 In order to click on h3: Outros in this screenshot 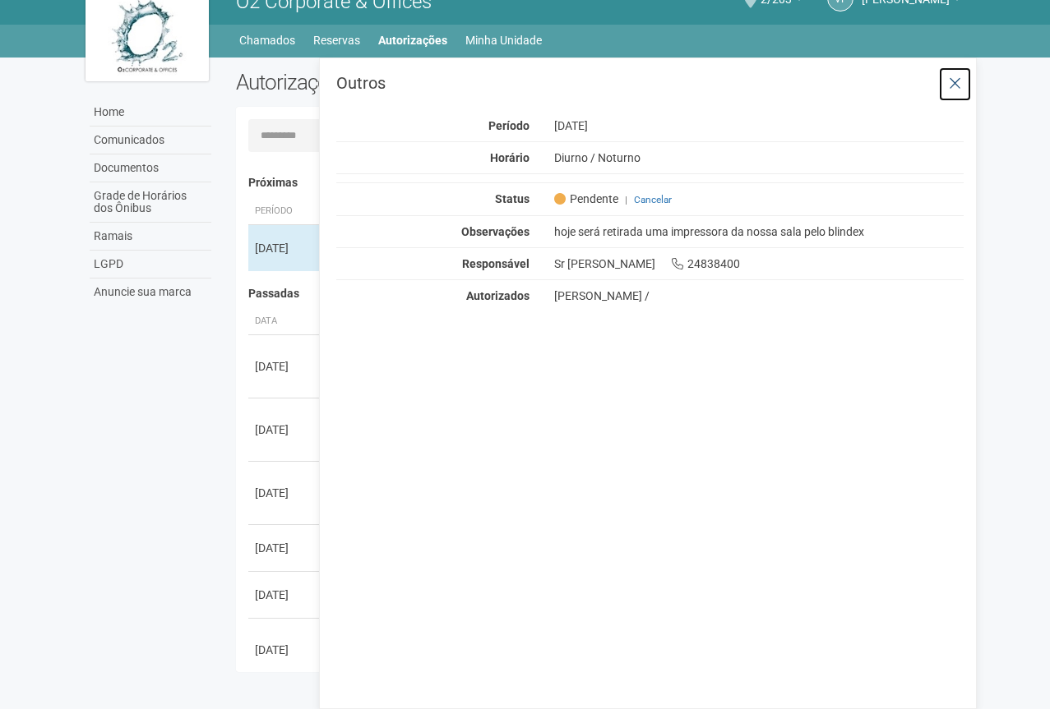, I will do `click(649, 83)`.